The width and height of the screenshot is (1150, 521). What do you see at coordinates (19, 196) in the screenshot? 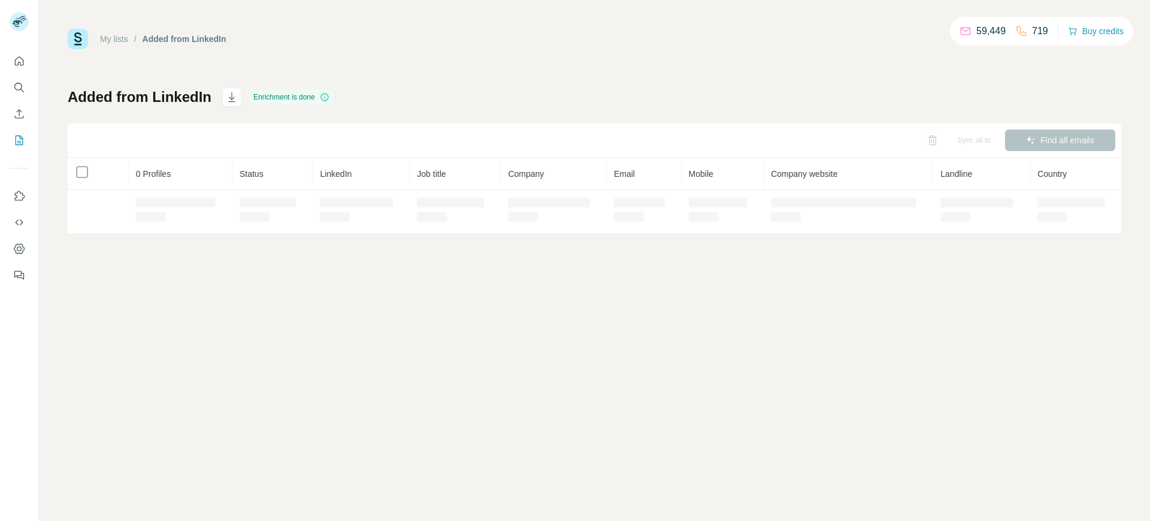
I see `button: Use Surfe on LinkedIn` at bounding box center [19, 196].